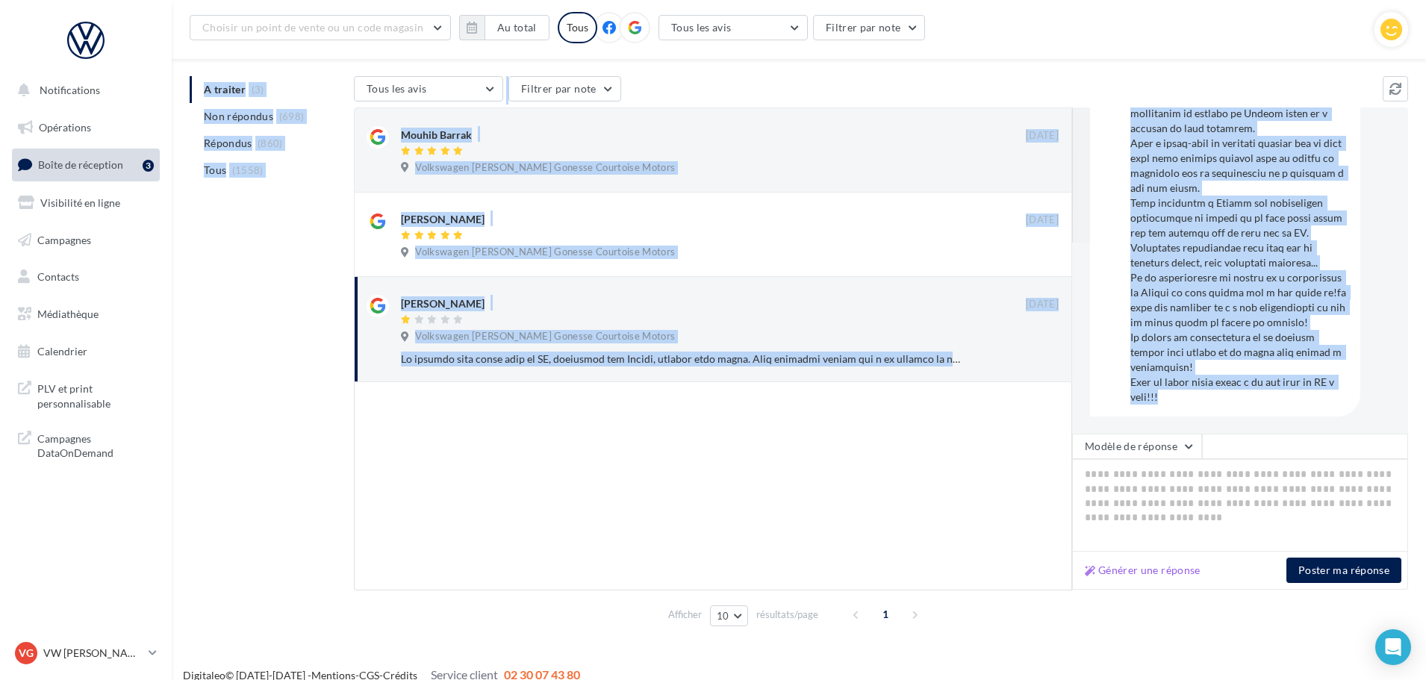 The height and width of the screenshot is (680, 1426). Describe the element at coordinates (313, 27) in the screenshot. I see `span: Choisir un point de vente ou un code magasin` at that location.